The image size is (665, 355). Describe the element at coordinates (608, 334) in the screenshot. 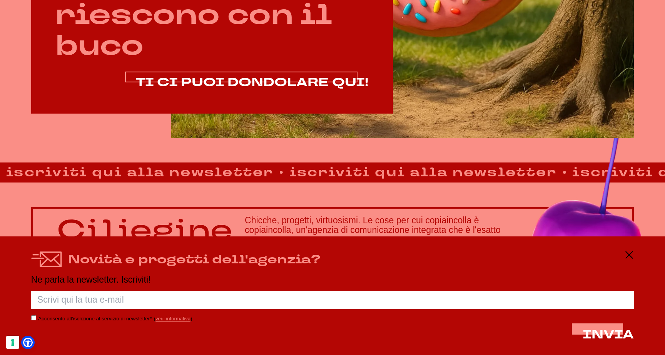

I see `span: INVIA` at that location.